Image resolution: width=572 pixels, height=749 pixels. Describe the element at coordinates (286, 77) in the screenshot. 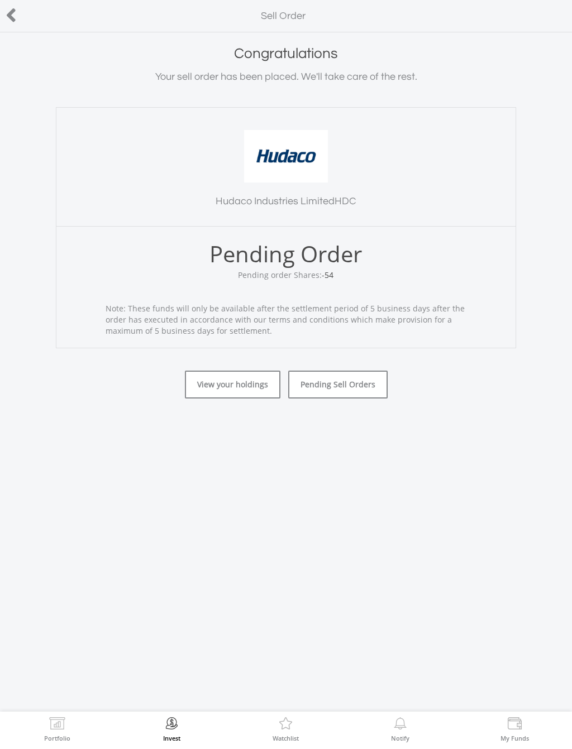

I see `div: Your sell order has been placed. We'll take care of the rest.` at that location.